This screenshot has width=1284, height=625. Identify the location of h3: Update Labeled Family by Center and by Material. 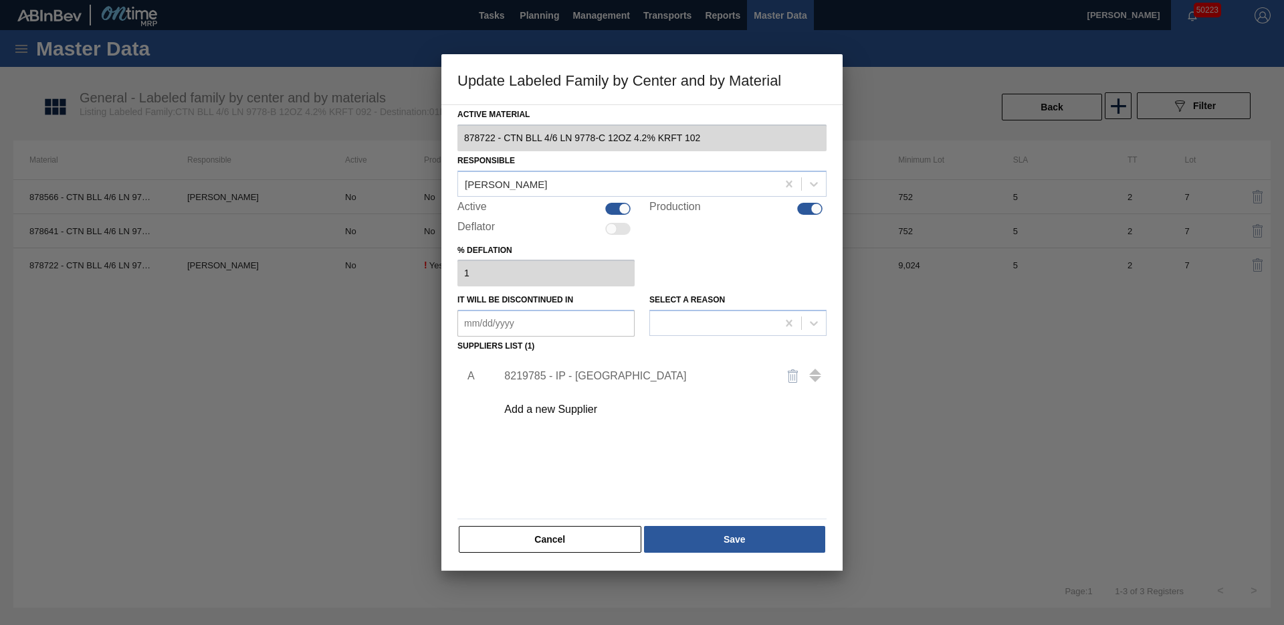
(642, 80).